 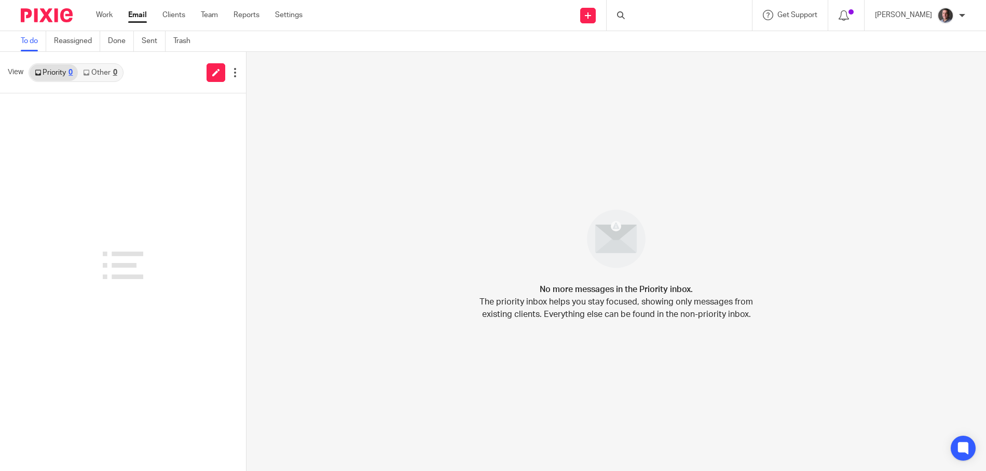 I want to click on a: Sent, so click(x=154, y=41).